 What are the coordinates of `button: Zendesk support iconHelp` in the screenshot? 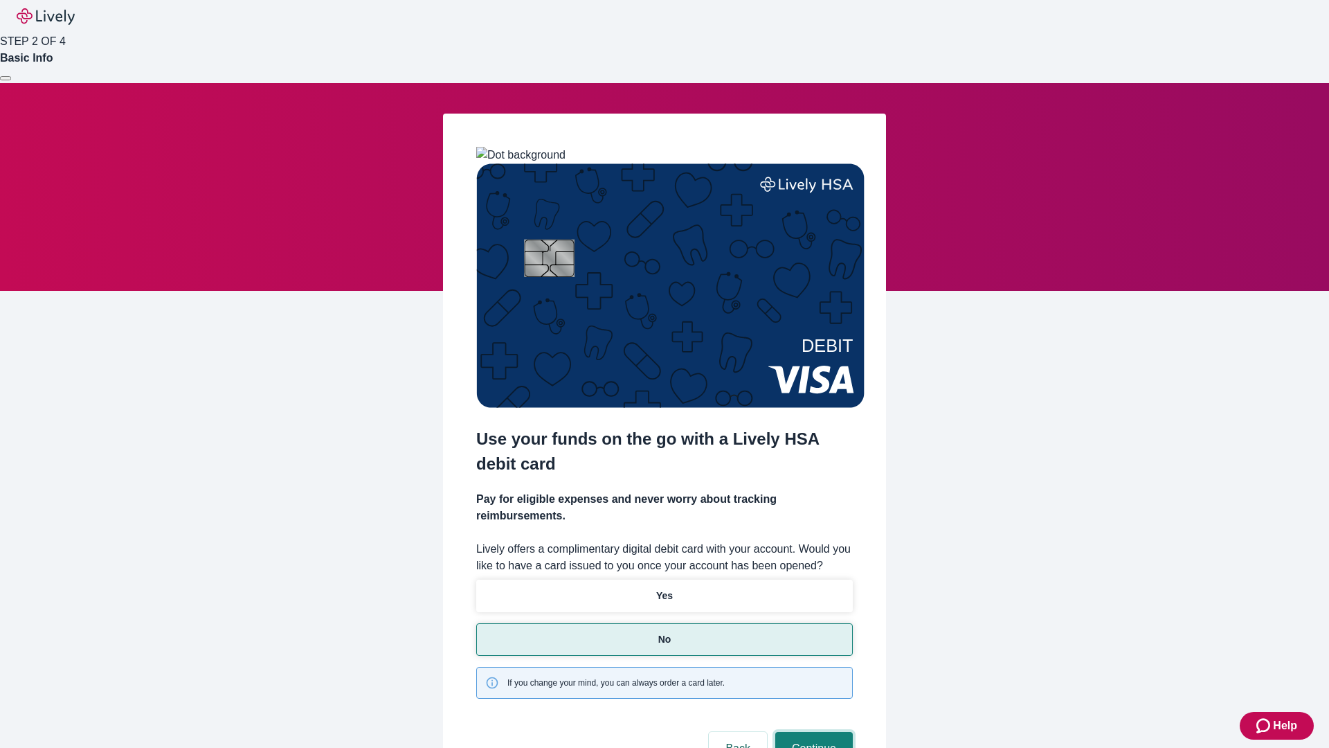 It's located at (1276, 725).